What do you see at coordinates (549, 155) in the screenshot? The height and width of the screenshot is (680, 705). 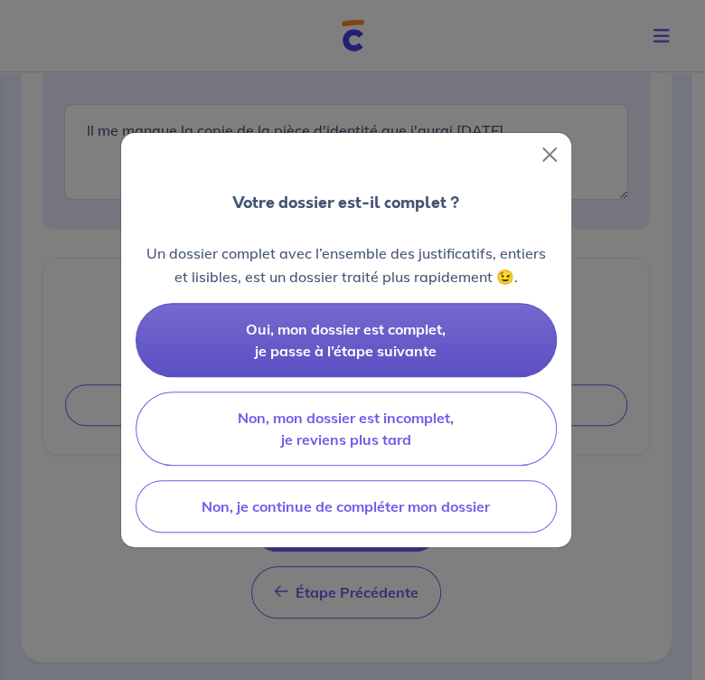 I see `button: Close` at bounding box center [549, 155].